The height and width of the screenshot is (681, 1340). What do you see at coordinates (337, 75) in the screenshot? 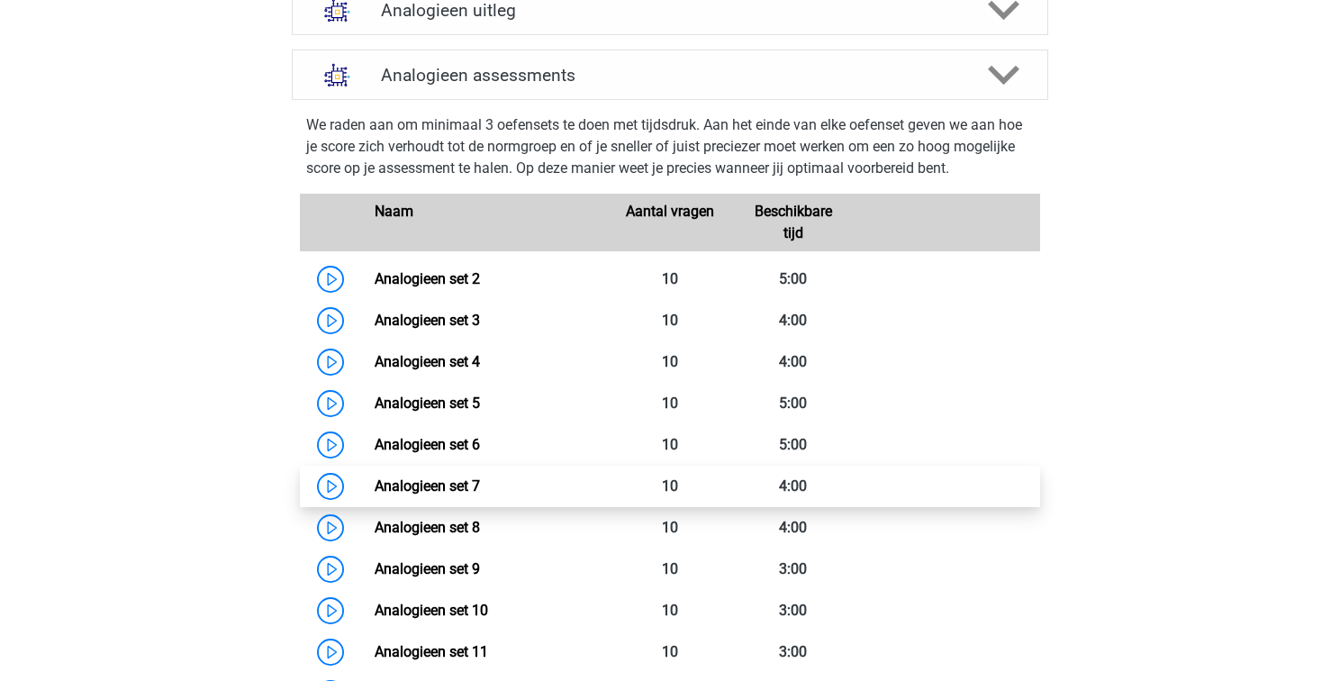
I see `img: analogieen assessments` at bounding box center [337, 75].